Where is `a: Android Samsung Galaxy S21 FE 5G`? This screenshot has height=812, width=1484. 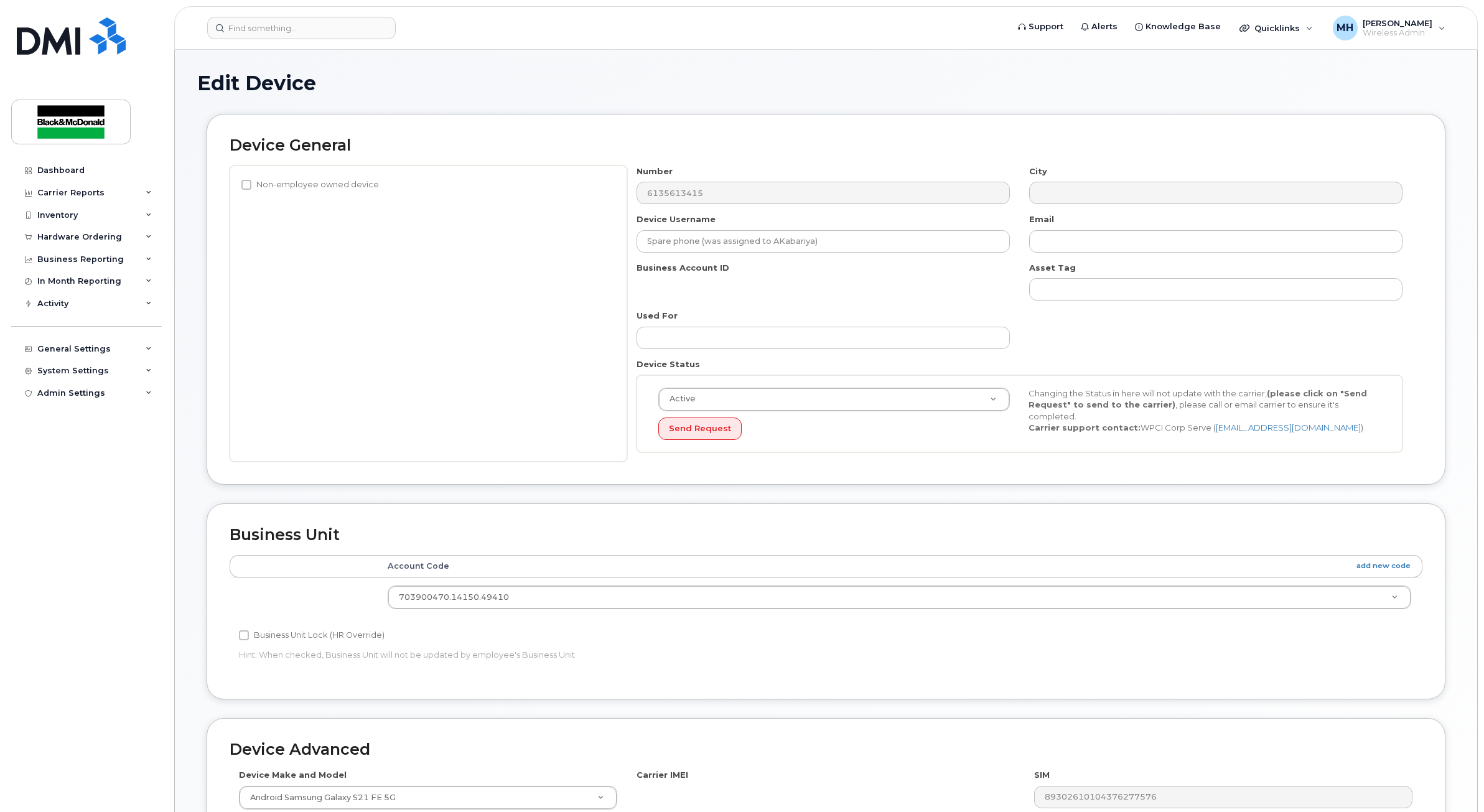 a: Android Samsung Galaxy S21 FE 5G is located at coordinates (428, 797).